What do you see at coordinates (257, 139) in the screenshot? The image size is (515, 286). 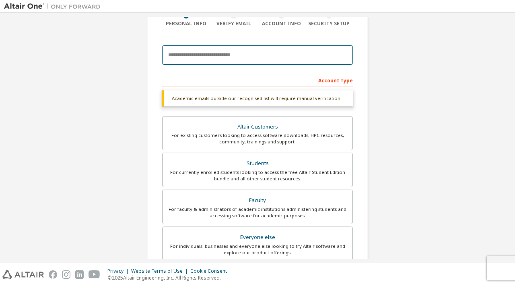 I see `div: For existing customers looking to access software downloads, HPC resources, community, trainings ...` at bounding box center [257, 139].